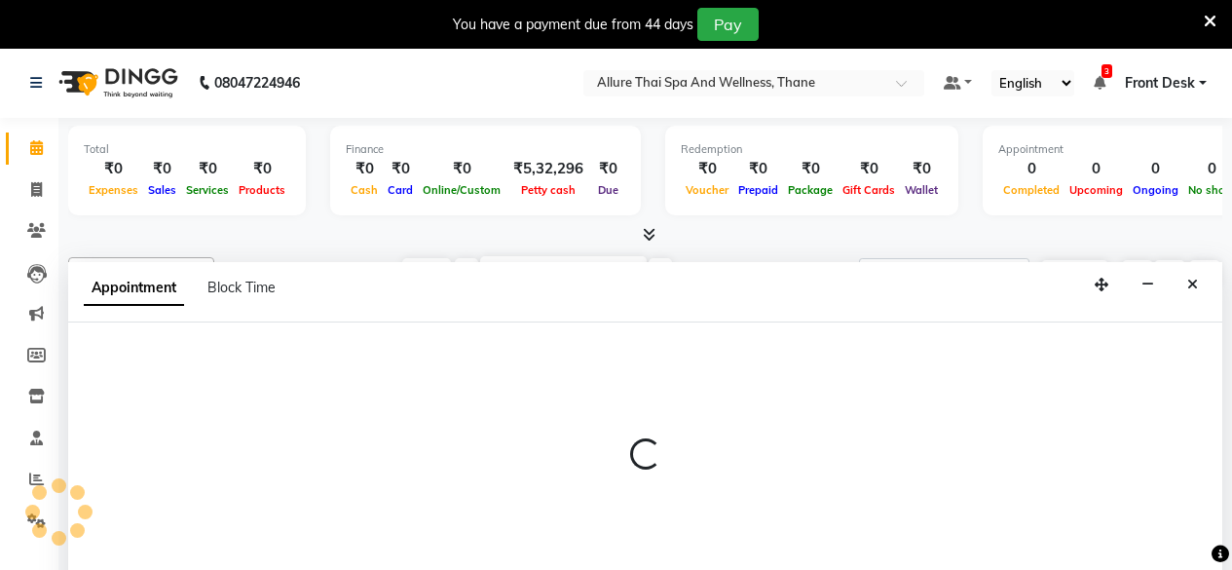  What do you see at coordinates (1096, 190) in the screenshot?
I see `span: Upcoming` at bounding box center [1096, 190].